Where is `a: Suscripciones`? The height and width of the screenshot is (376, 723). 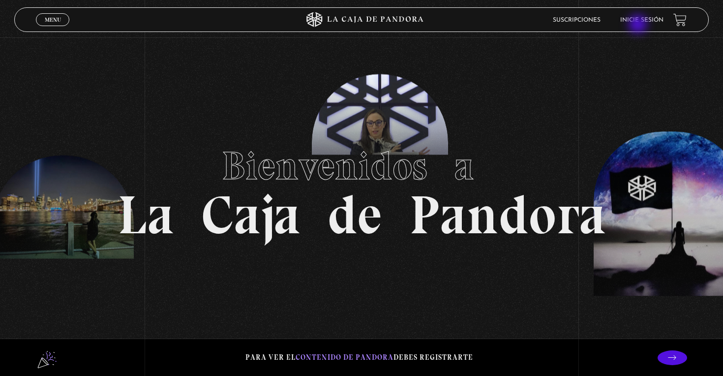
a: Suscripciones is located at coordinates (577, 20).